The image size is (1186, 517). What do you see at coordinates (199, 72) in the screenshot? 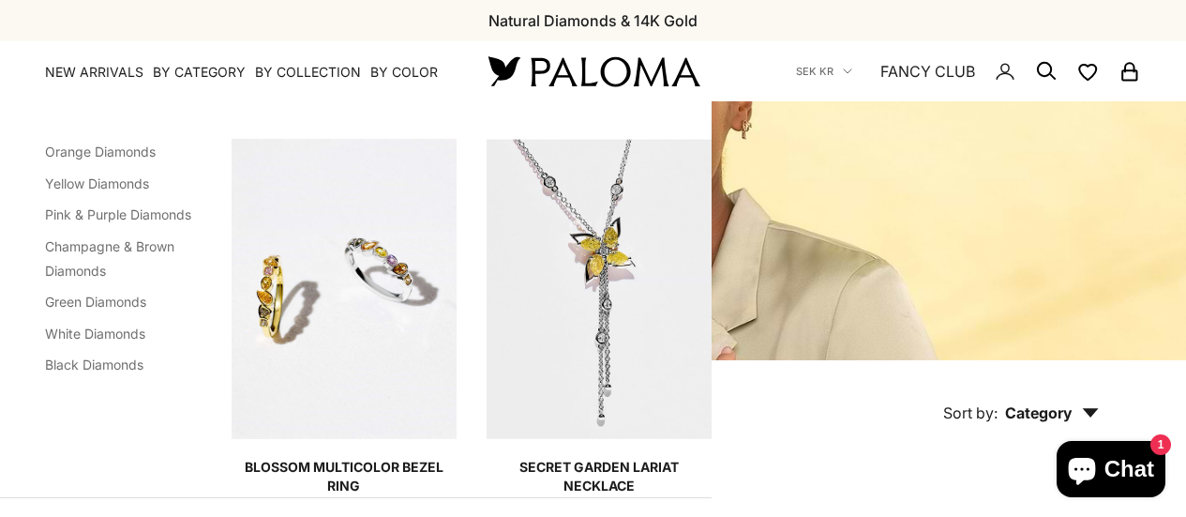
I see `summary: By Category` at bounding box center [199, 72].